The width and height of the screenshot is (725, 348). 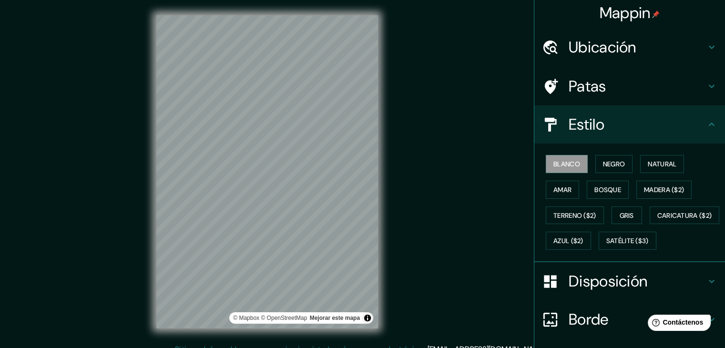 I want to click on font: Azul ($2), so click(x=568, y=241).